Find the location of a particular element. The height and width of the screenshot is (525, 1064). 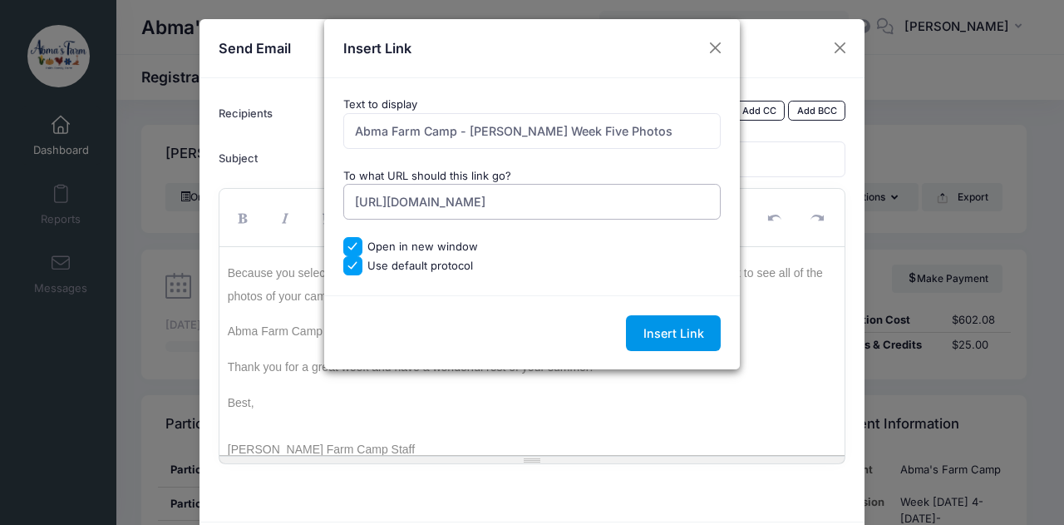

input: Open in new window is located at coordinates (352, 246).